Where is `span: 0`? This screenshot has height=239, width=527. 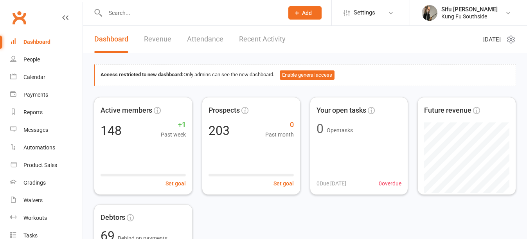 span: 0 is located at coordinates (279, 125).